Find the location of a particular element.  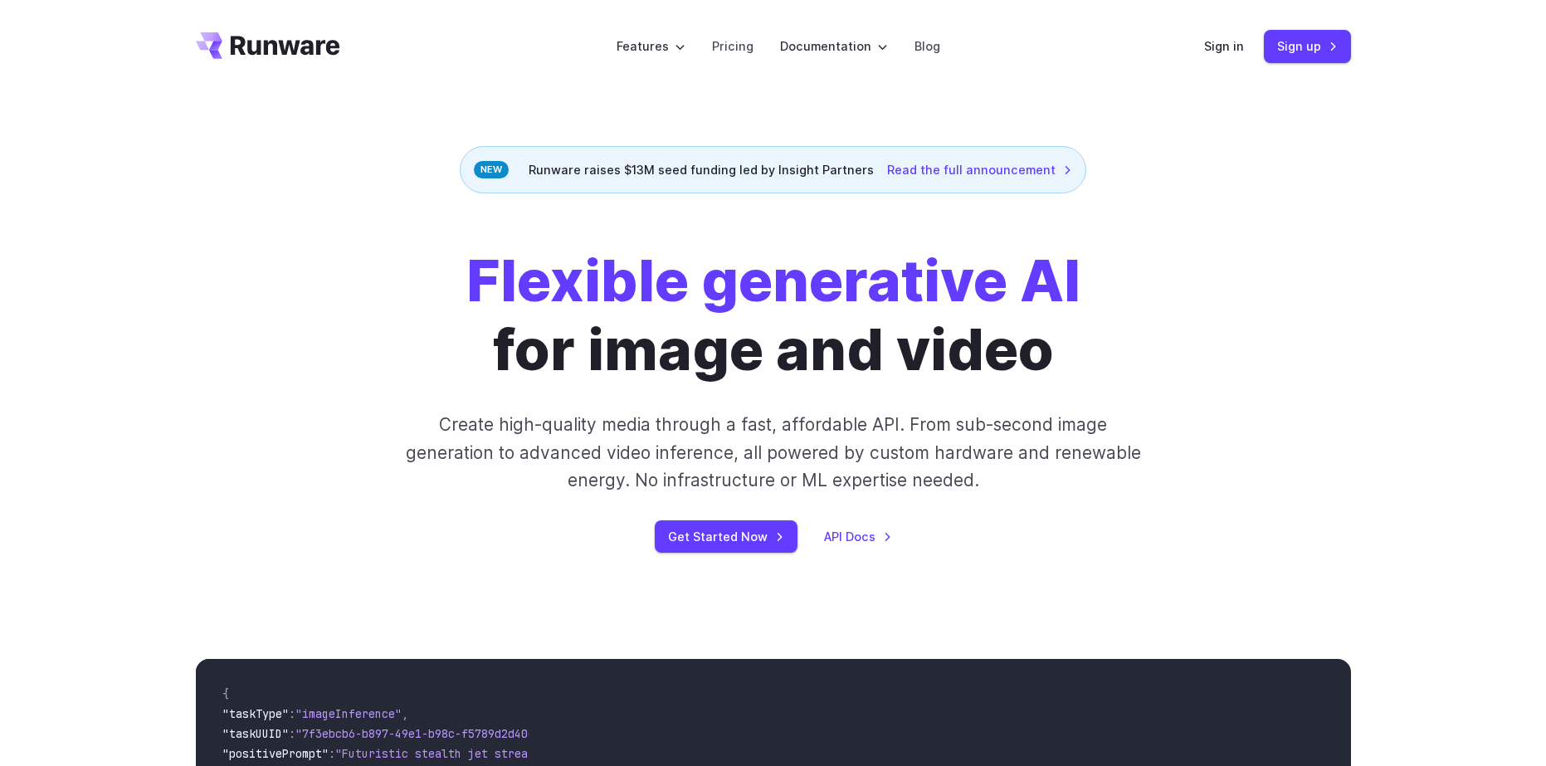

span: "positivePrompt" is located at coordinates (275, 753).